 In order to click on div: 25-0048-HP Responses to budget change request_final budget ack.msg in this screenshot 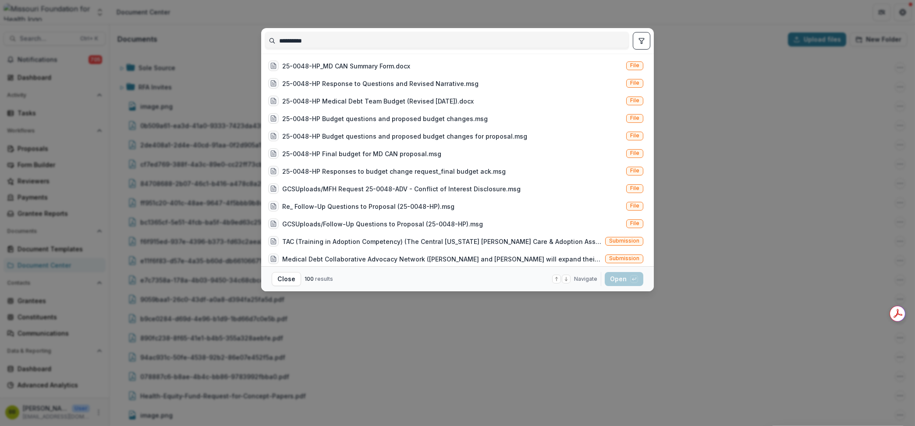, I will do `click(394, 171)`.